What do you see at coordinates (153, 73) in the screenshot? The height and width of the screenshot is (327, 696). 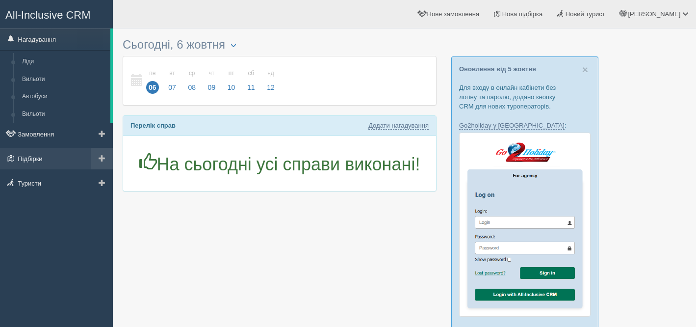 I see `small: пн` at bounding box center [153, 73].